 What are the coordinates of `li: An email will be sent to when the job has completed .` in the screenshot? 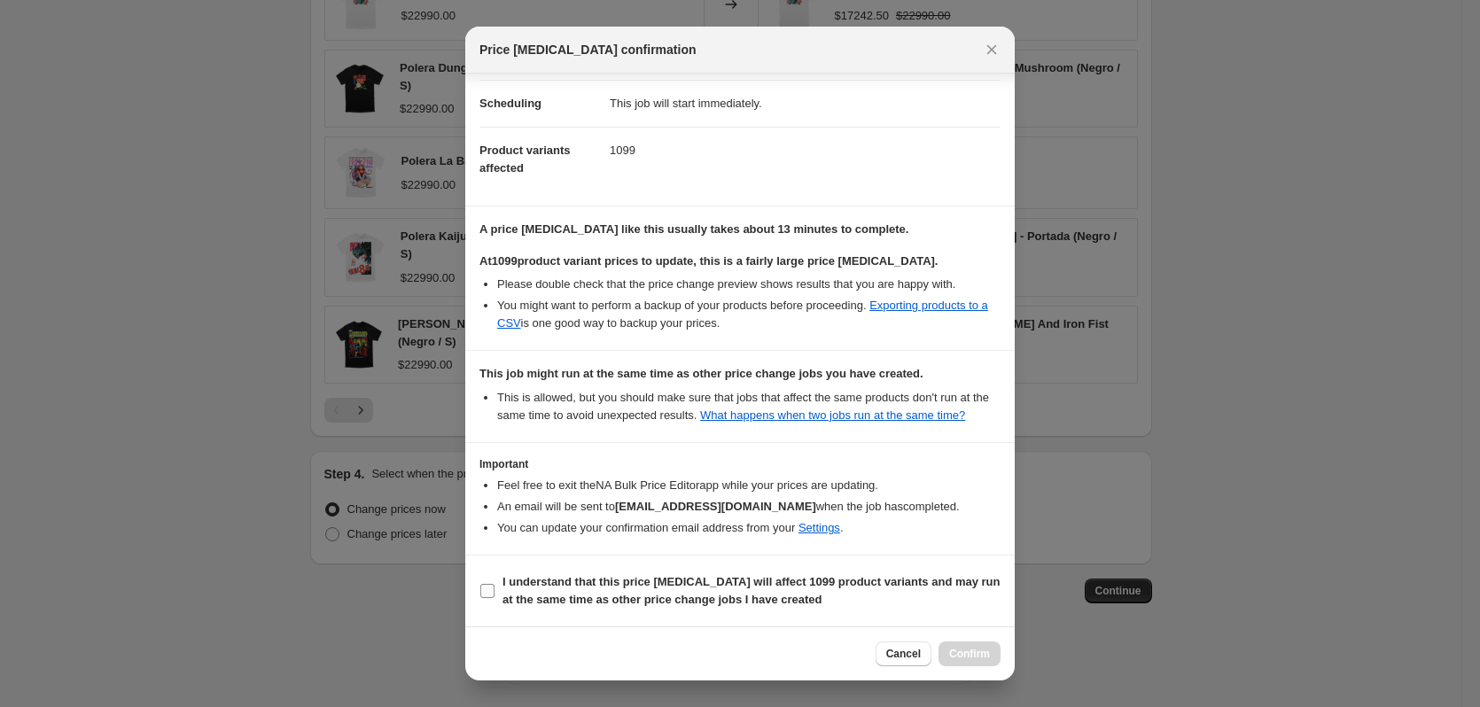 It's located at (749, 507).